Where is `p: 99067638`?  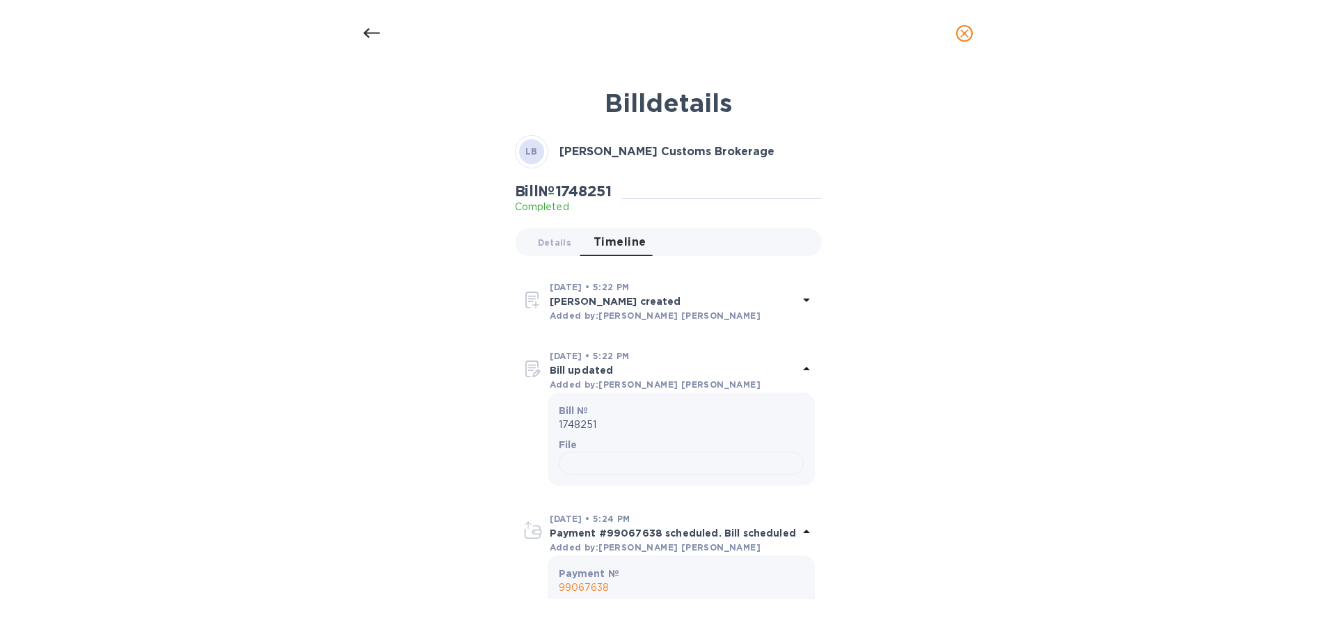
p: 99067638 is located at coordinates (681, 587).